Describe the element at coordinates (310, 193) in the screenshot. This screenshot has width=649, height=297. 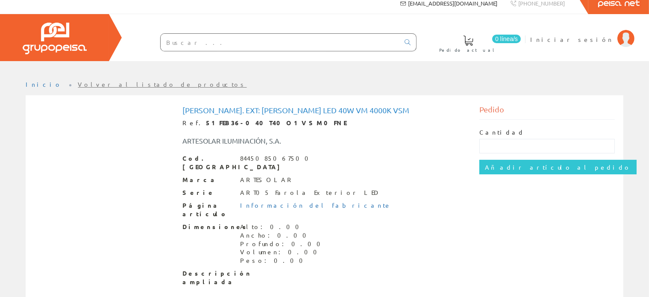
I see `div: ART05 Farola Exterior LED` at that location.